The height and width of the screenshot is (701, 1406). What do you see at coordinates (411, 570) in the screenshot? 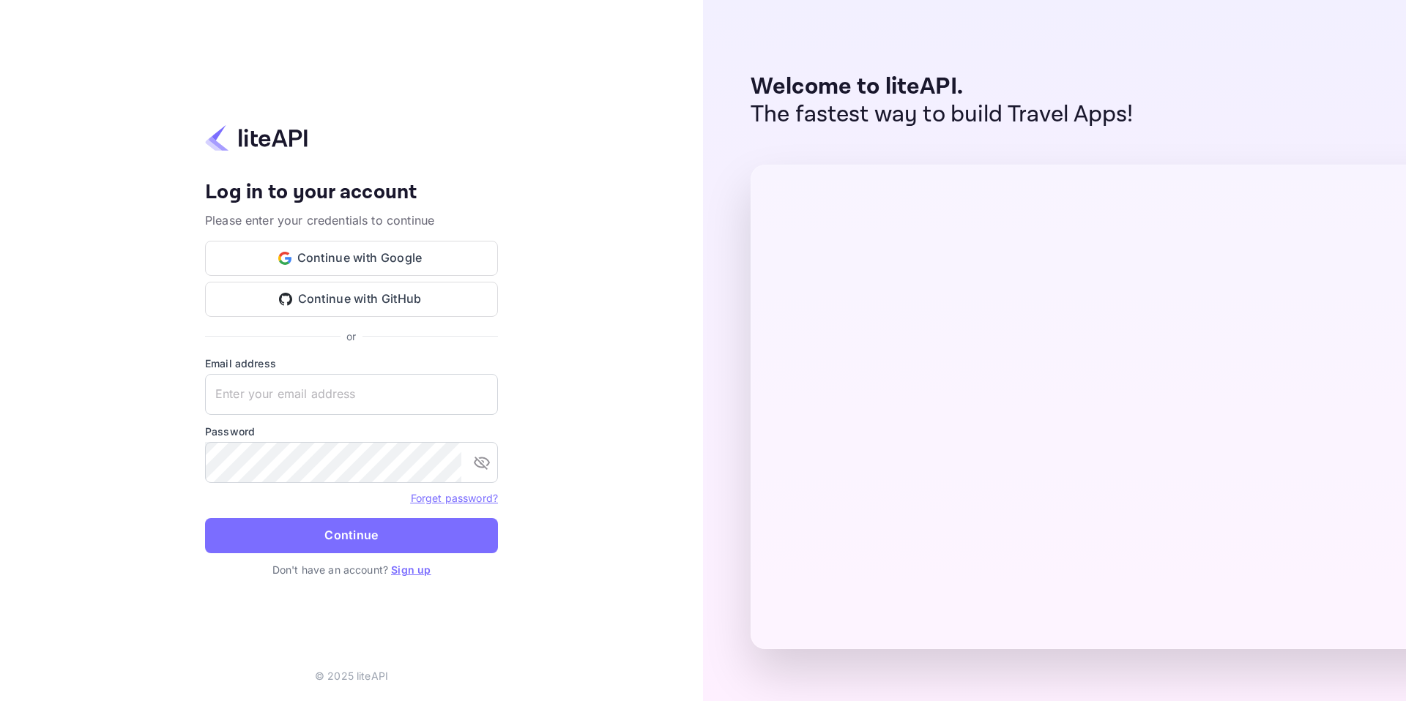
I see `a: Sign up` at bounding box center [411, 570].